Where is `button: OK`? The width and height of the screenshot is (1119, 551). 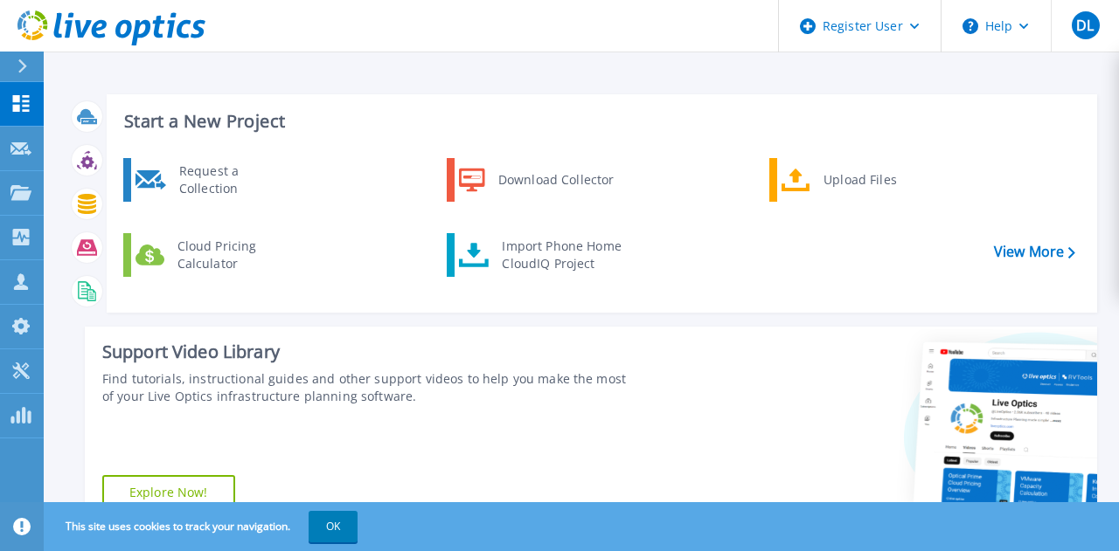 button: OK is located at coordinates (333, 527).